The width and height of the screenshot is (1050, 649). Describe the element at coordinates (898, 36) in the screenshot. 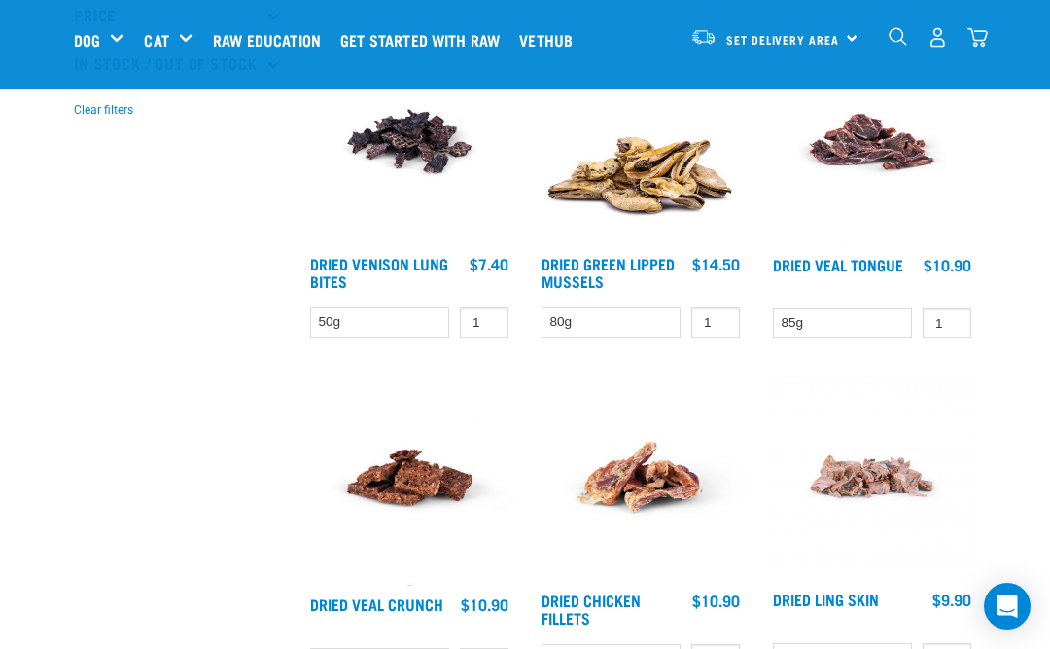

I see `img: home-icon-1@2x.png` at that location.